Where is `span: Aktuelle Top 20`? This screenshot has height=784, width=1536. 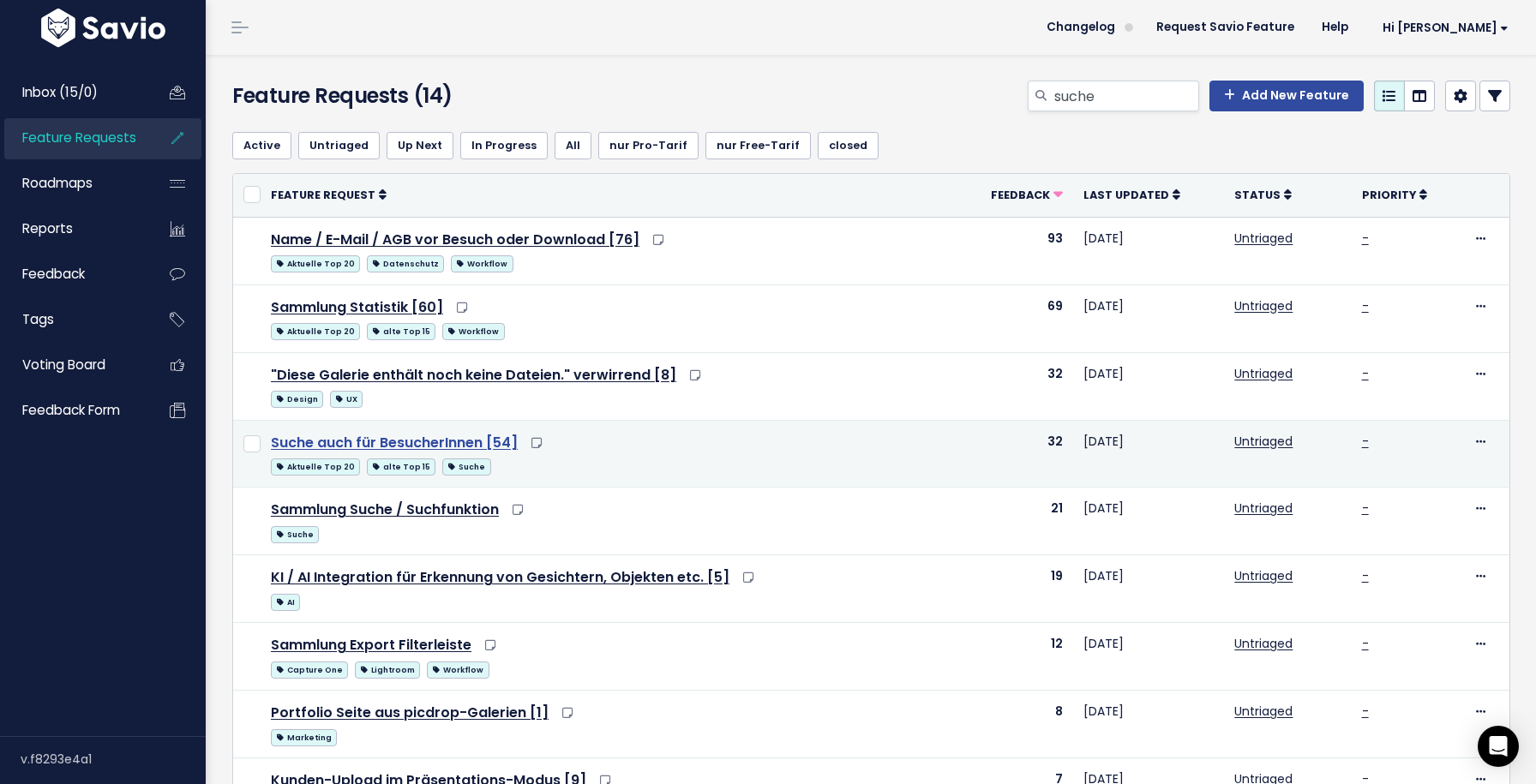 span: Aktuelle Top 20 is located at coordinates (315, 264).